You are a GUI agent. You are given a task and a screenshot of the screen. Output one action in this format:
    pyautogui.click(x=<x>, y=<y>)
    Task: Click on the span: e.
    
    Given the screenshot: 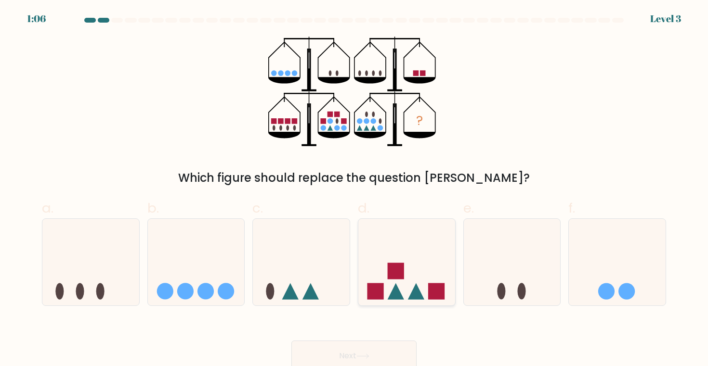 What is the action you would take?
    pyautogui.click(x=469, y=208)
    